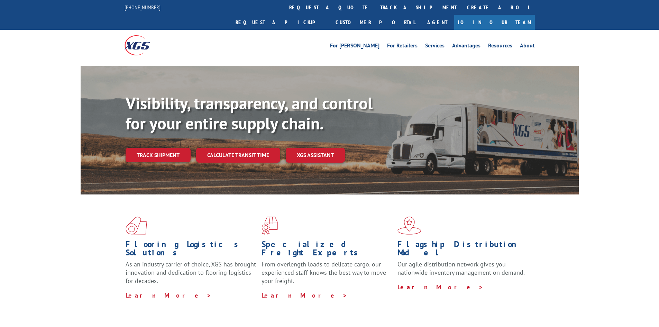  I want to click on b: Visibility, transparency, and control for your entire supply chain., so click(249, 113).